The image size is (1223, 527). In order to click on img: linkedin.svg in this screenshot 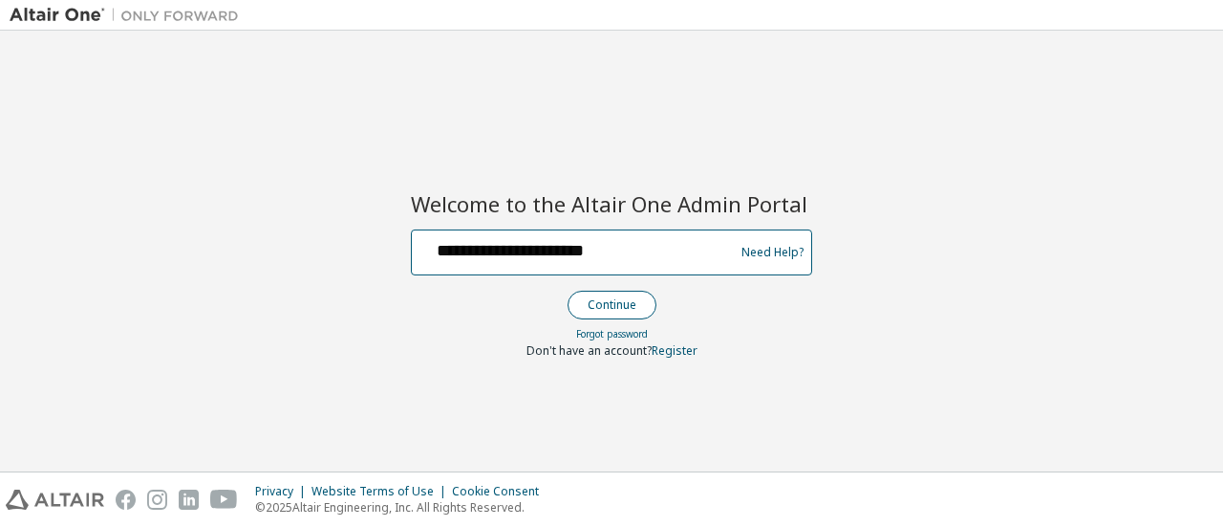, I will do `click(188, 499)`.